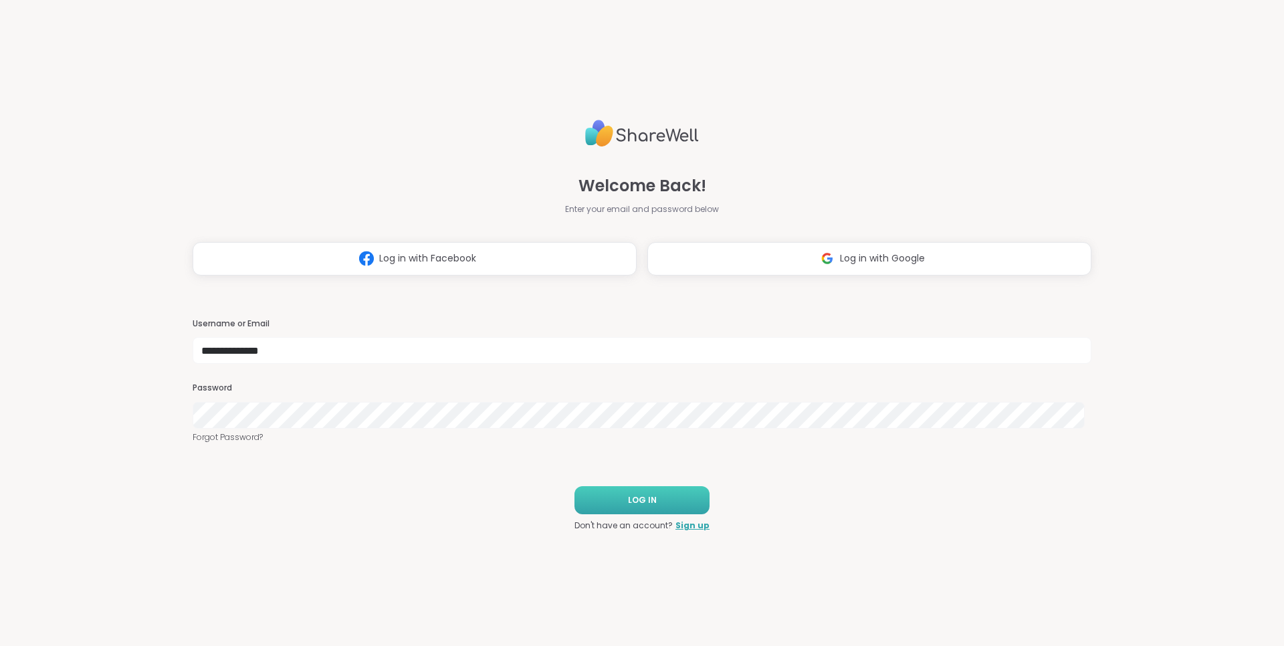  What do you see at coordinates (642, 500) in the screenshot?
I see `button: LOG IN` at bounding box center [642, 500].